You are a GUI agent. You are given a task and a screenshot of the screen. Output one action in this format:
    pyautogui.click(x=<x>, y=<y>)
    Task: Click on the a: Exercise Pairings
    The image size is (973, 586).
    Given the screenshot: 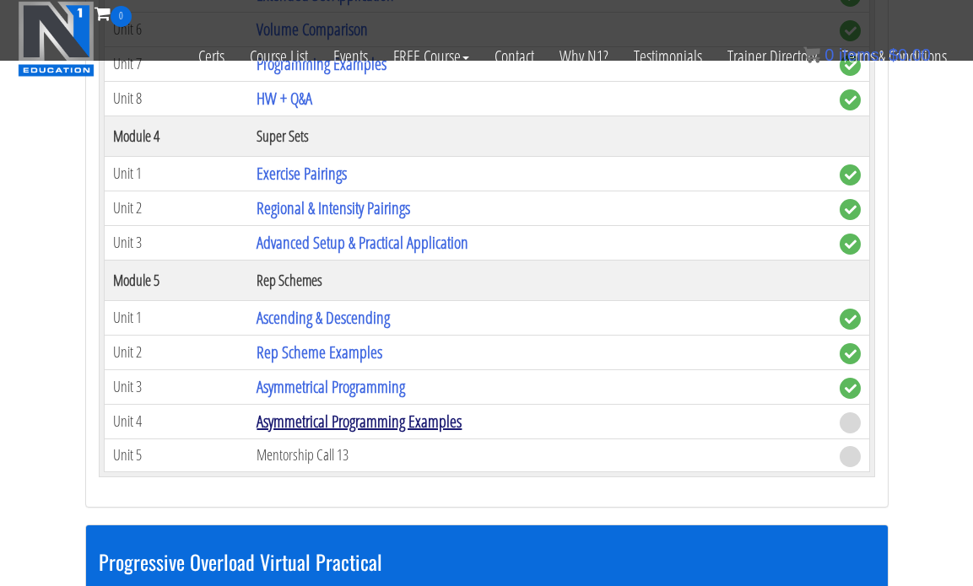 What is the action you would take?
    pyautogui.click(x=301, y=173)
    